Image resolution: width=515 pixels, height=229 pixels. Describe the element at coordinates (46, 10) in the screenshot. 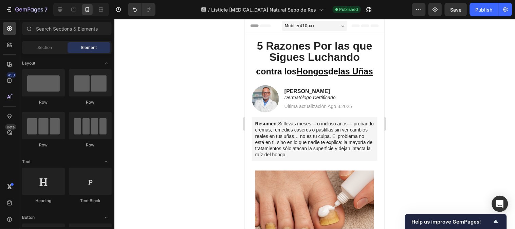

I see `p: 7` at that location.